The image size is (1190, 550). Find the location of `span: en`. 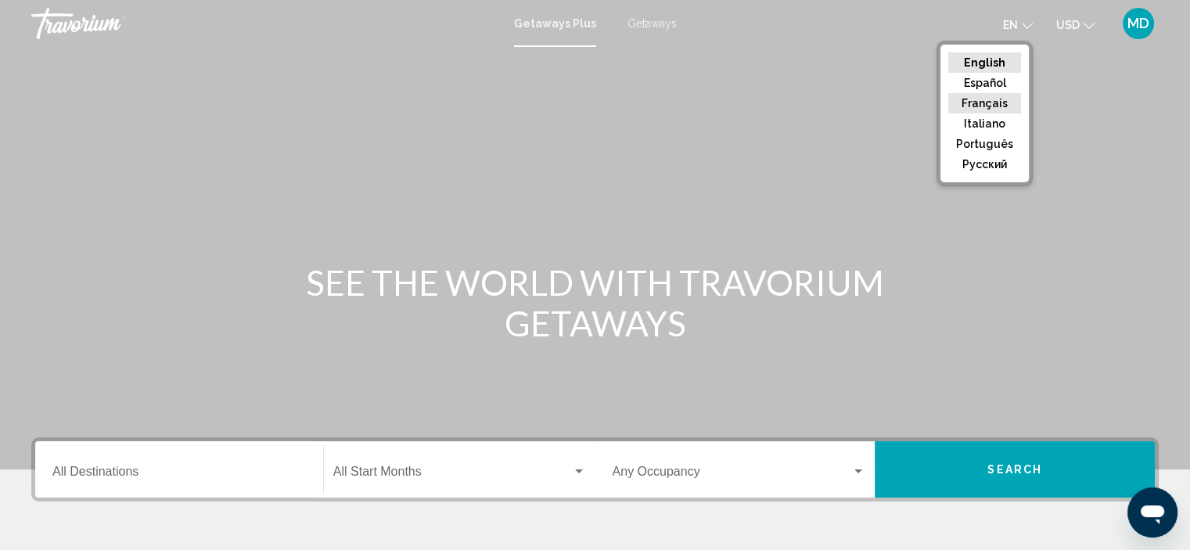

span: en is located at coordinates (1010, 25).